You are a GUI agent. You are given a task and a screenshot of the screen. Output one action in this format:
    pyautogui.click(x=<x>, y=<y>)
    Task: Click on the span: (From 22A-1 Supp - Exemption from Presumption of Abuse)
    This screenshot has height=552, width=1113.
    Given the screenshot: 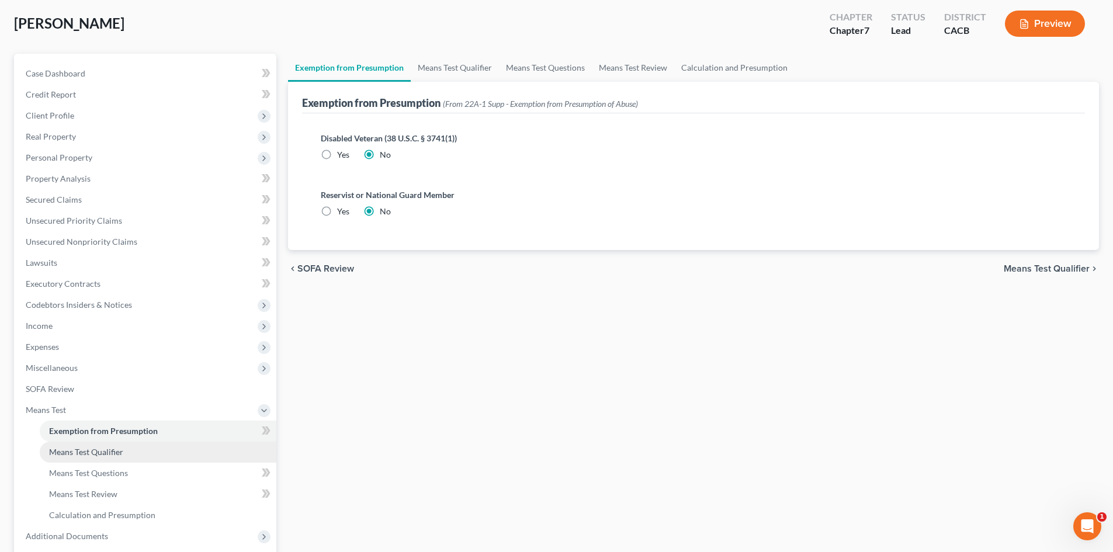 What is the action you would take?
    pyautogui.click(x=541, y=103)
    